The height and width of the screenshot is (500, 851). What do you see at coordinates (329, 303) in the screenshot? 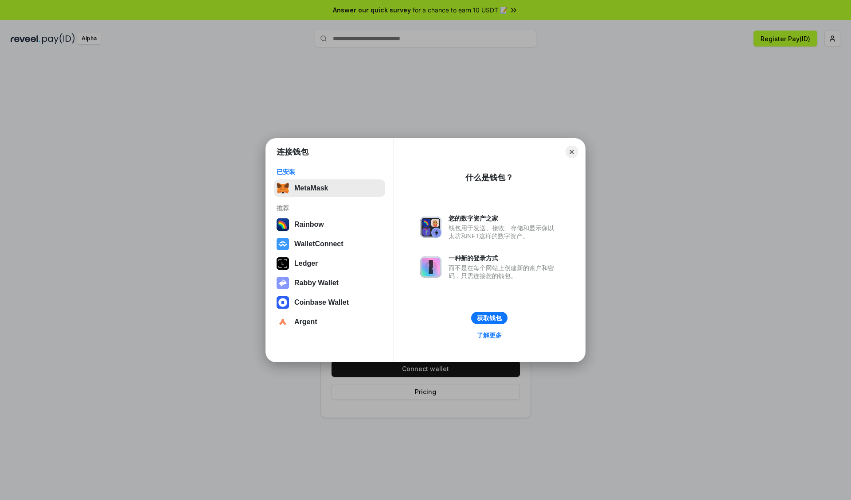
I see `button: Coinbase Wallet` at bounding box center [329, 303].